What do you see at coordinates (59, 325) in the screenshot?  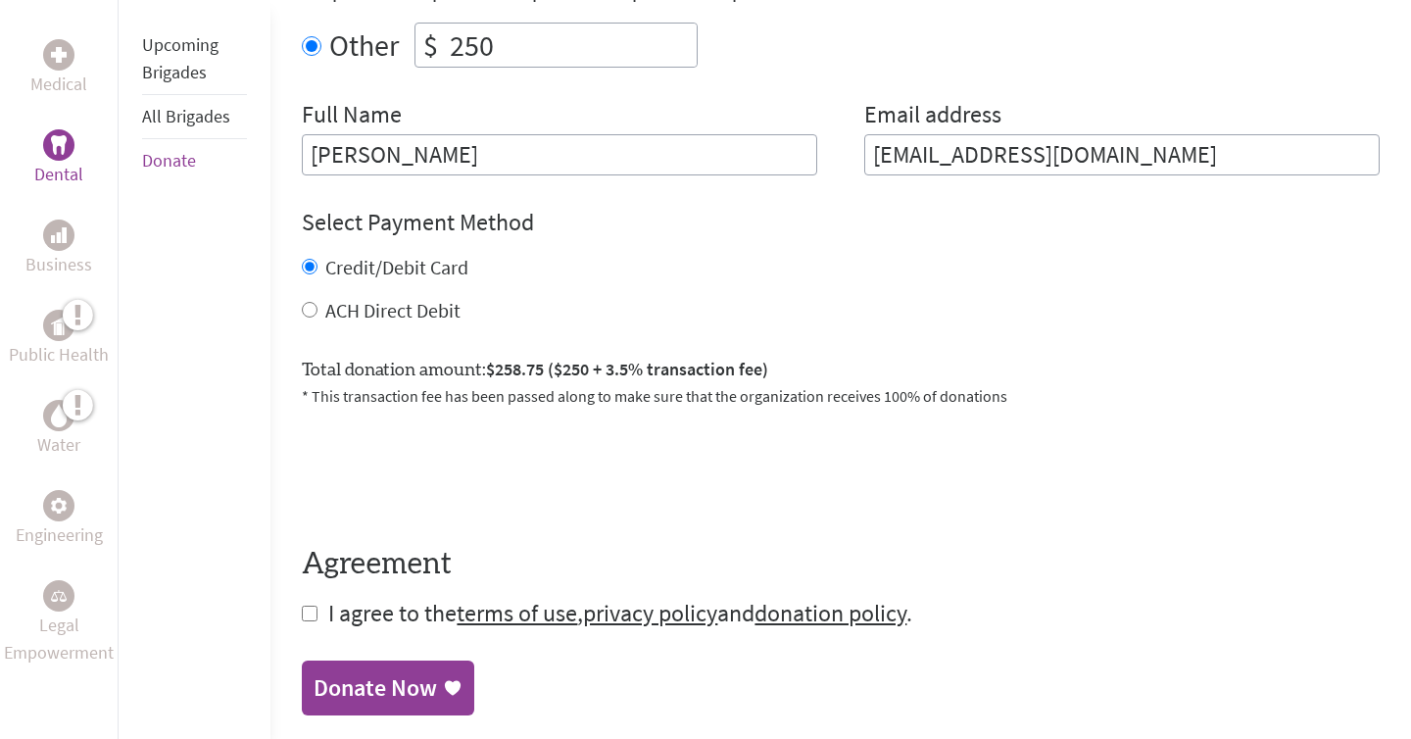 I see `div: Public Health` at bounding box center [59, 325].